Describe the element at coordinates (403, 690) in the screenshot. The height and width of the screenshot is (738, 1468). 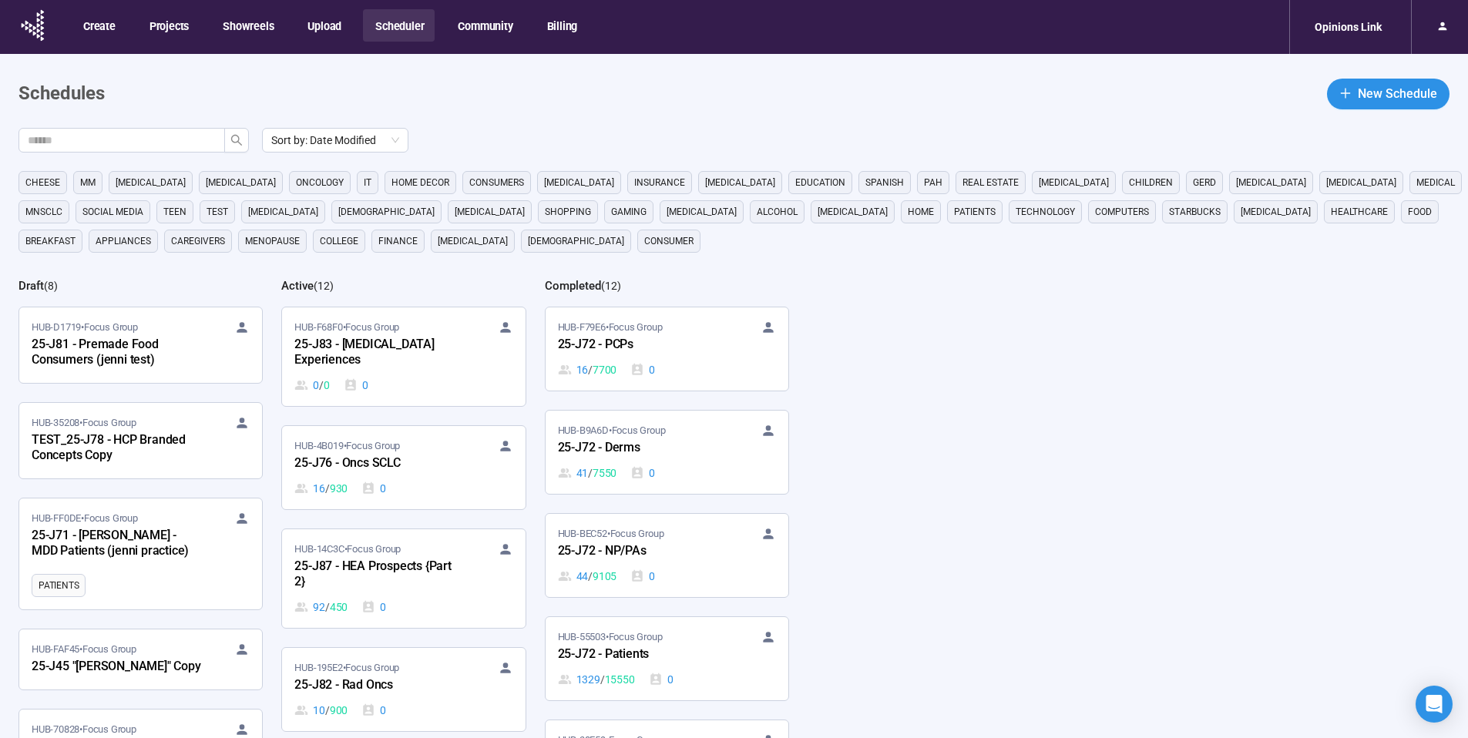
I see `a: HUB-195E2•Focus Group25-J82 - Rad Oncs10 / 9000` at that location.